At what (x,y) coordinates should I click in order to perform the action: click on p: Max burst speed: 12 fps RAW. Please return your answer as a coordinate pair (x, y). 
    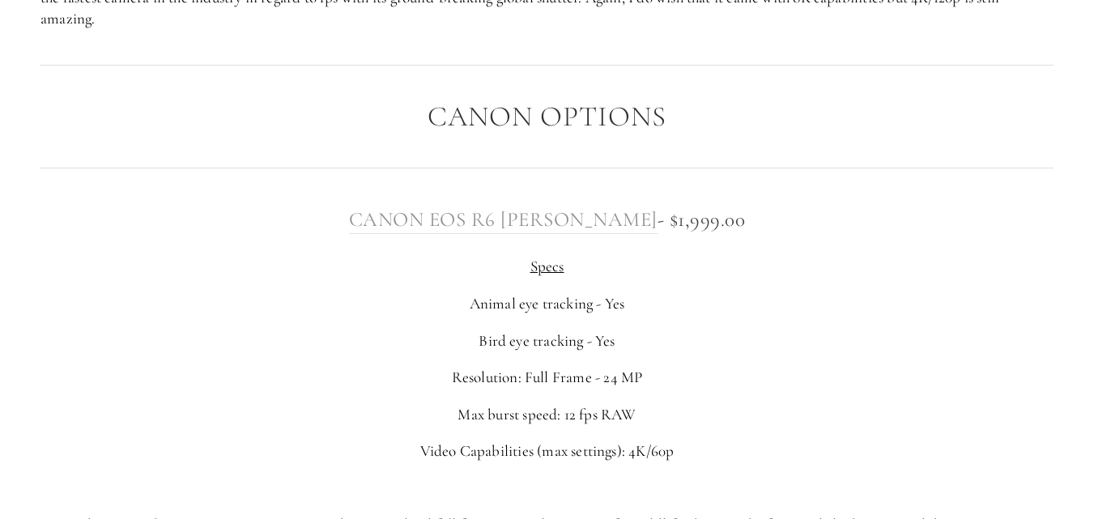
    Looking at the image, I should click on (547, 415).